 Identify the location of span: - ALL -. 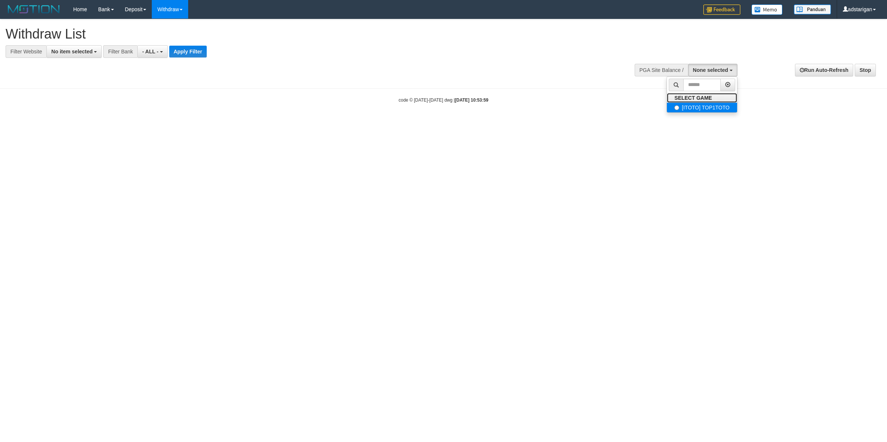
(150, 52).